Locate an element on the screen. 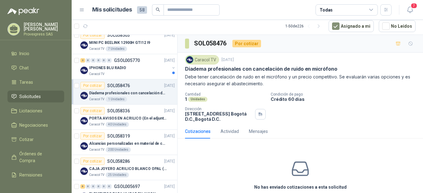 The width and height of the screenshot is (423, 193). p: Provexpress SAS is located at coordinates (44, 34).